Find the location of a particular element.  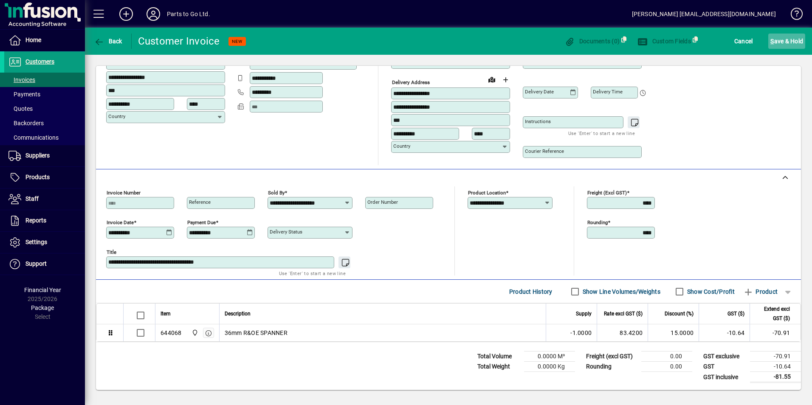

a: Suppliers is located at coordinates (45, 156).